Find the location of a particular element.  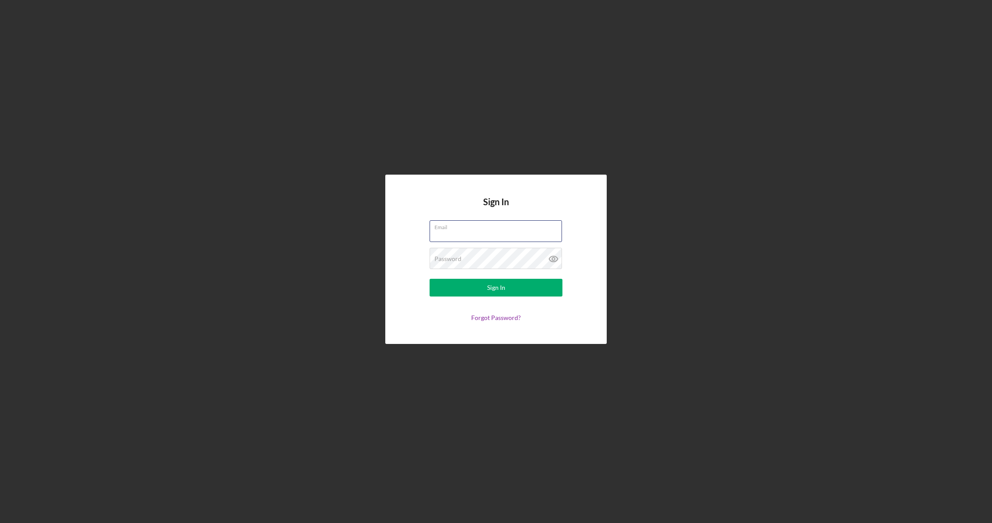

label: Password is located at coordinates (448, 259).